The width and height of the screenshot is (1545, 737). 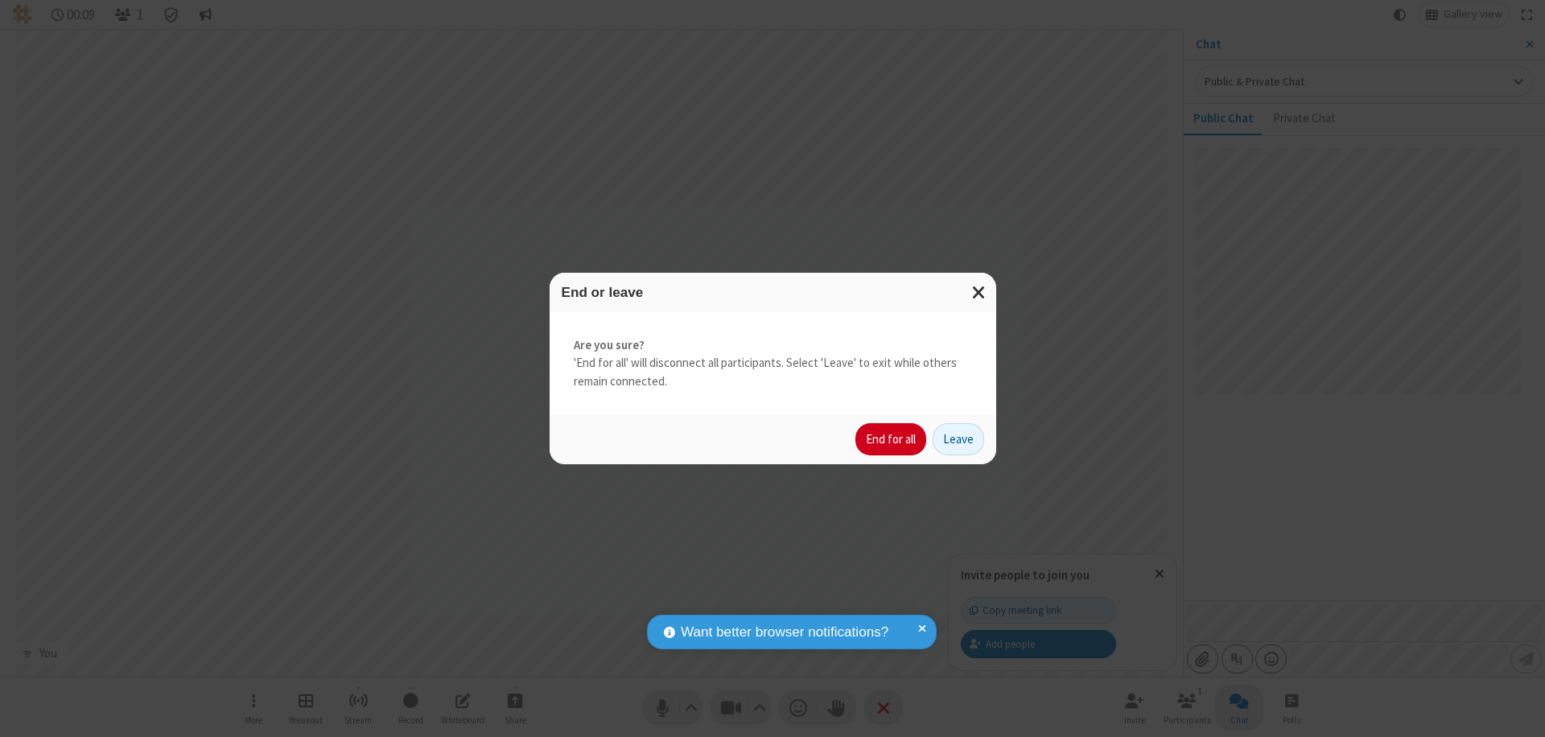 I want to click on span: Want better browser notifications?, so click(x=784, y=632).